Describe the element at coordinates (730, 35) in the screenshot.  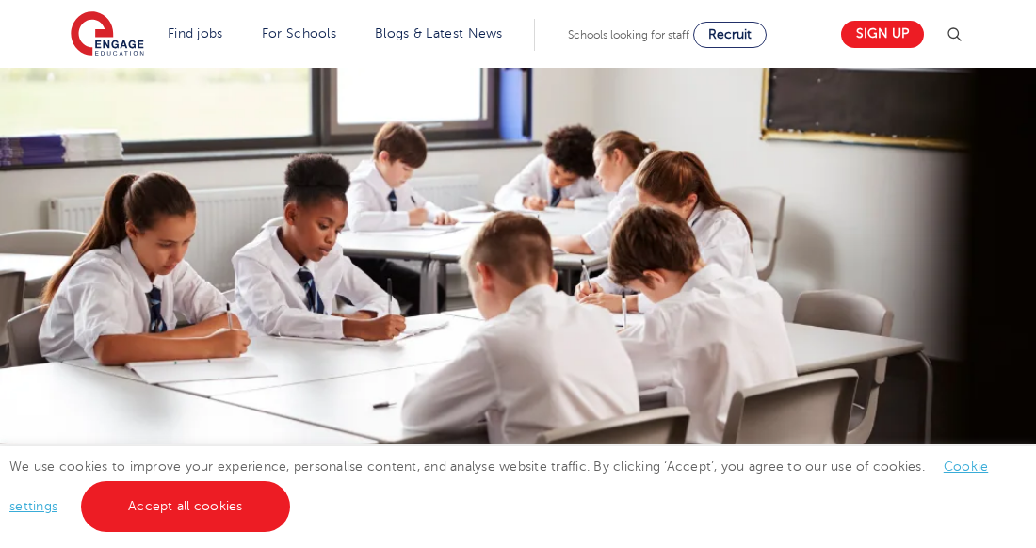
I see `a: Recruit` at that location.